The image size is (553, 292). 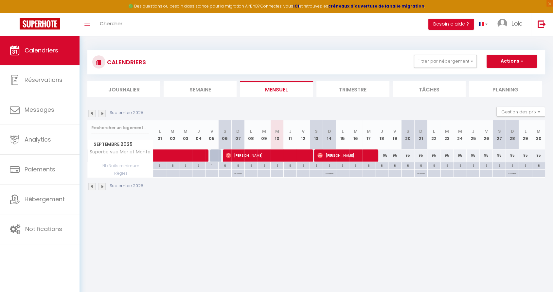 What do you see at coordinates (264, 135) in the screenshot?
I see `th: 09` at bounding box center [264, 135].